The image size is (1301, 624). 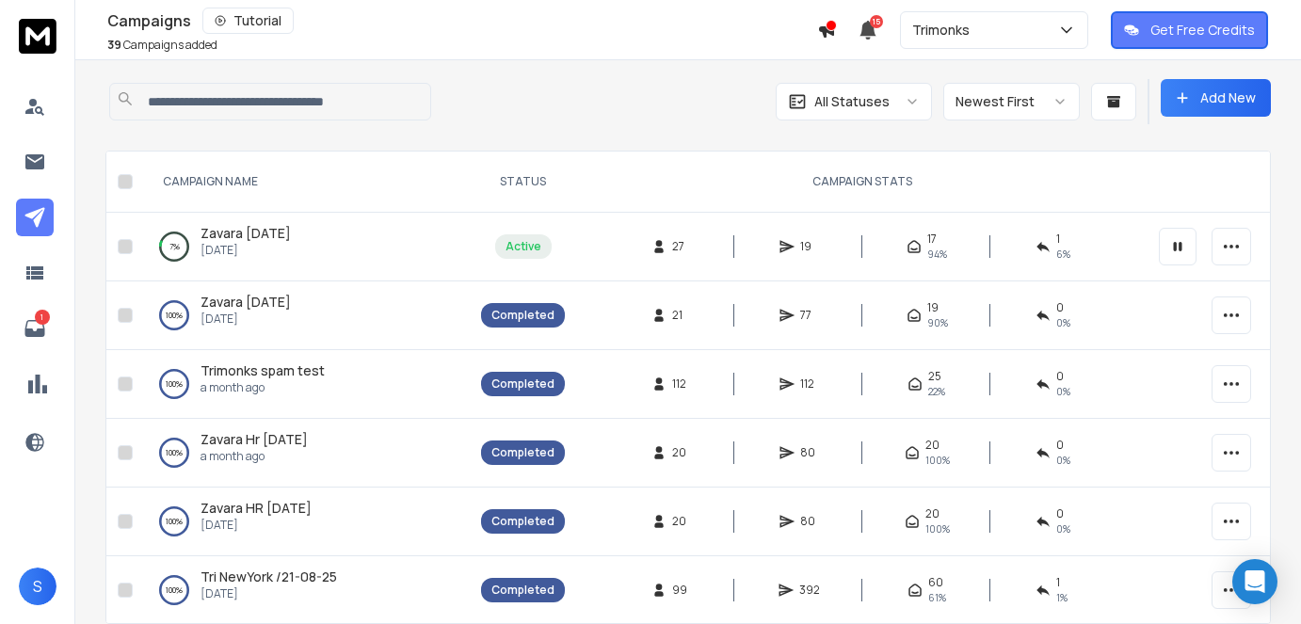 I want to click on div: Active, so click(x=523, y=247).